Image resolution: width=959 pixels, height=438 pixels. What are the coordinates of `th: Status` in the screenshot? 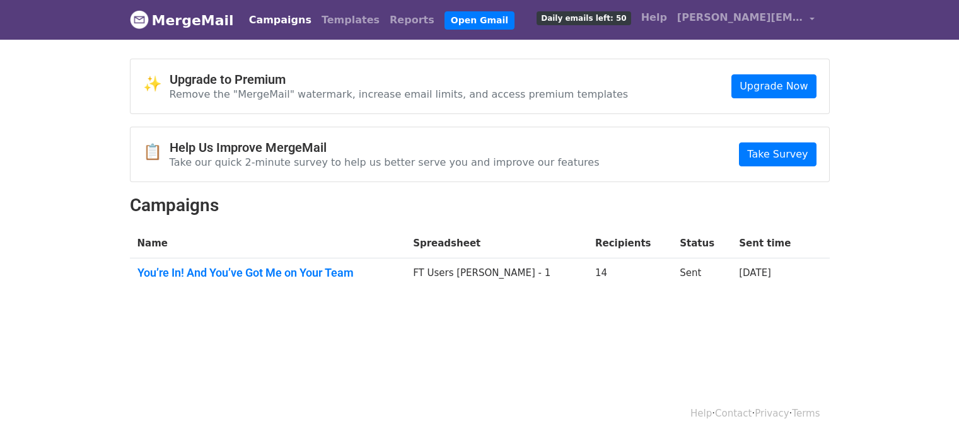 It's located at (702, 243).